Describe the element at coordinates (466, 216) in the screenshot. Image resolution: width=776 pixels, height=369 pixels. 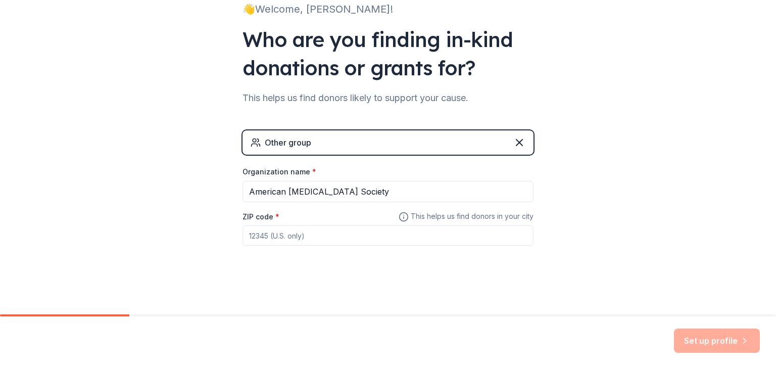
I see `span: This helps us find donors in your city` at that location.